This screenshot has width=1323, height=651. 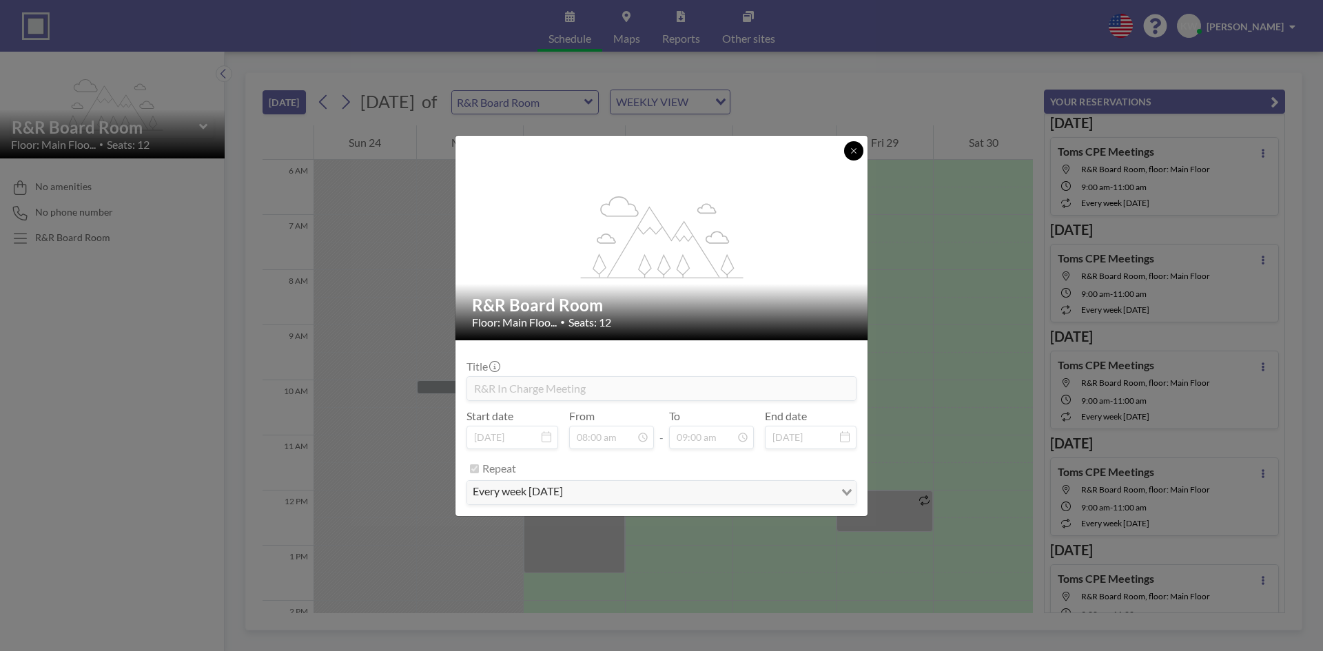 What do you see at coordinates (662, 236) in the screenshot?
I see `g: flex-grow: 1.2;` at bounding box center [662, 236].